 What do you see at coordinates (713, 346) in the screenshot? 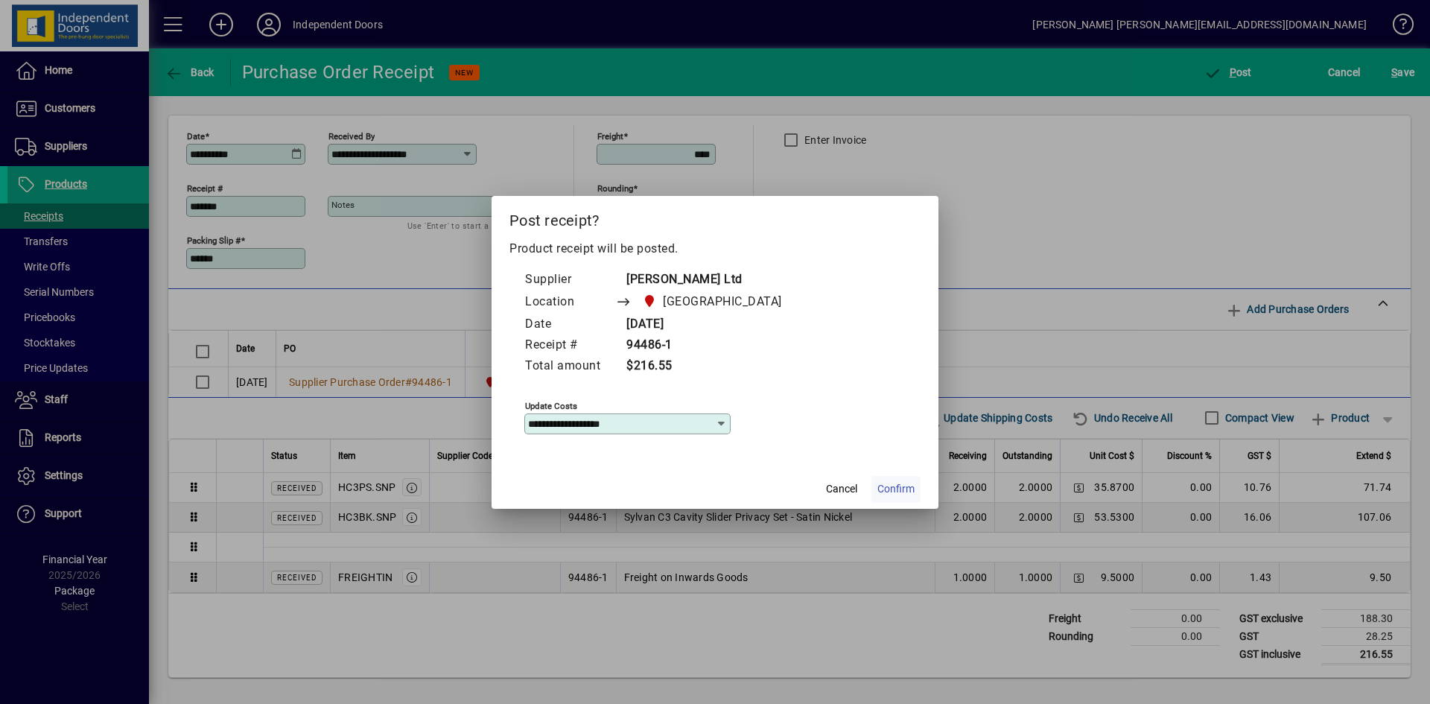
I see `td: 94486-1` at bounding box center [713, 346].